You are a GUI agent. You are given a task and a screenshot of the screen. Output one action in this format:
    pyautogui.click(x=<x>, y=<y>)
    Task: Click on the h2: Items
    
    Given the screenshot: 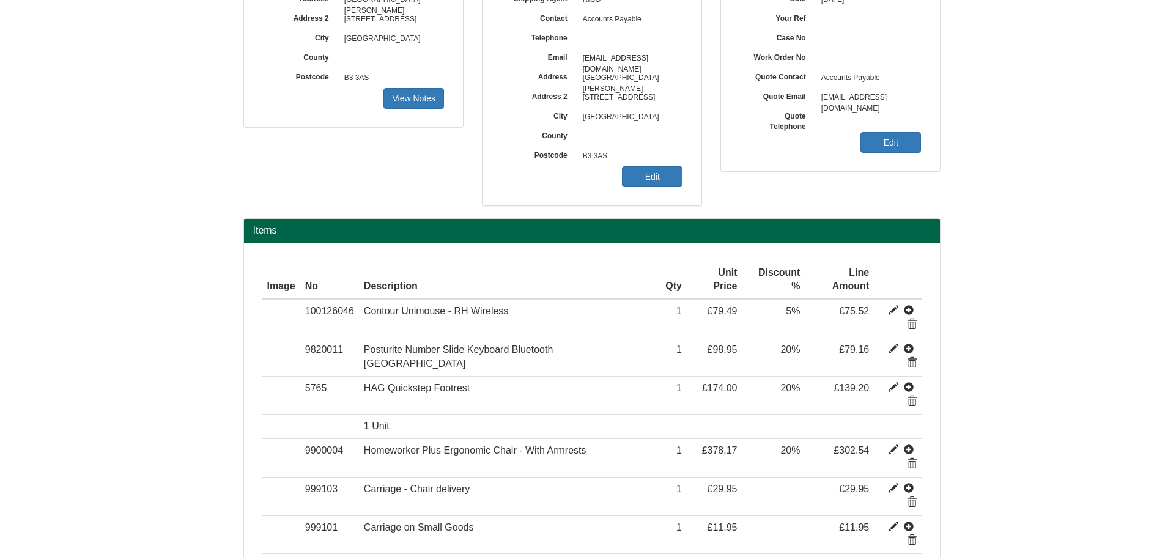 What is the action you would take?
    pyautogui.click(x=592, y=231)
    